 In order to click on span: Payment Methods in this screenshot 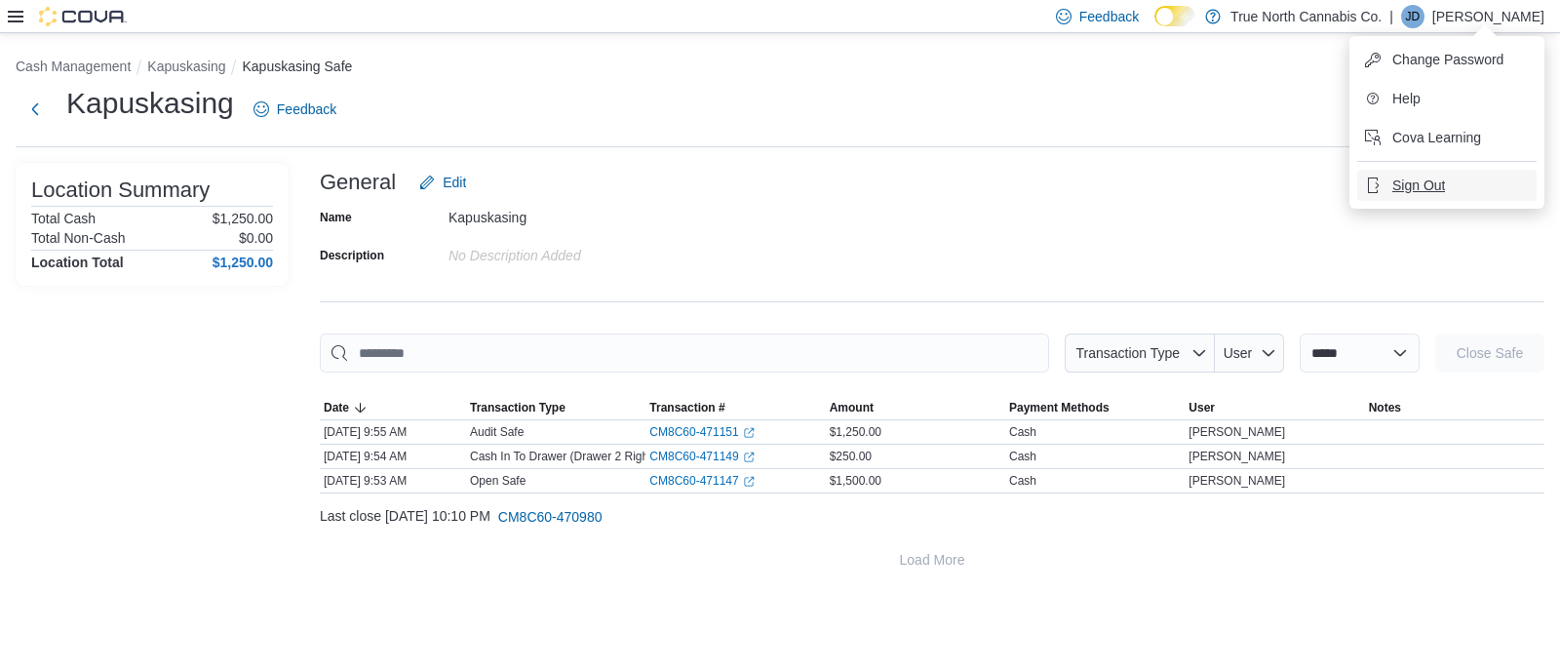, I will do `click(1059, 407)`.